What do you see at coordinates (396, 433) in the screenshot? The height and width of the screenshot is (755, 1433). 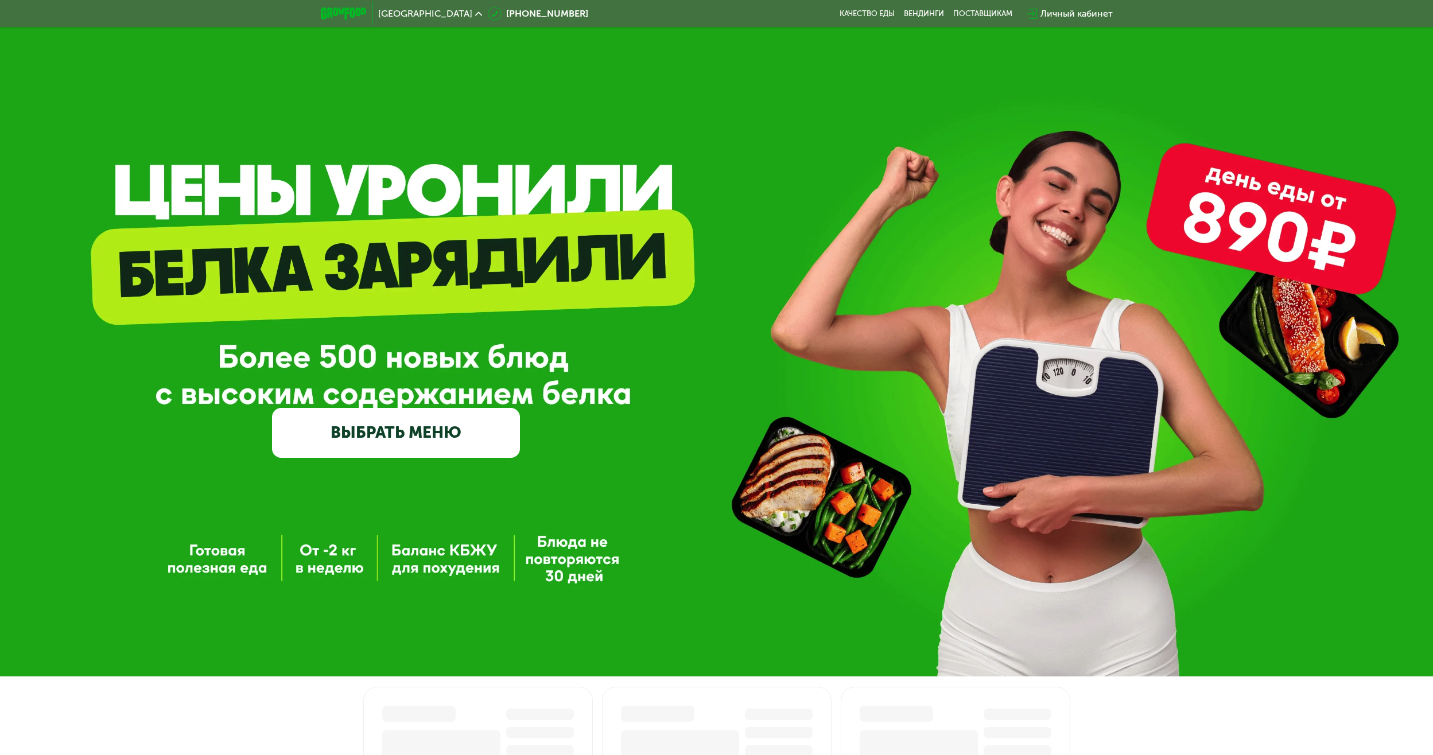 I see `a: ВЫБРАТЬ МЕНЮ` at bounding box center [396, 433].